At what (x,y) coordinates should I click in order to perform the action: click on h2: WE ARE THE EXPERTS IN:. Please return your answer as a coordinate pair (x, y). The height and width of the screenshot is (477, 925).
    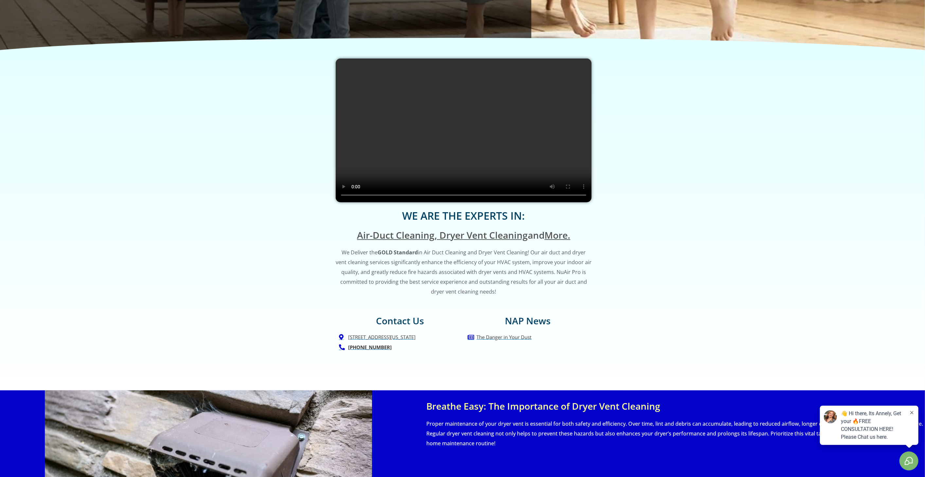
    Looking at the image, I should click on (464, 216).